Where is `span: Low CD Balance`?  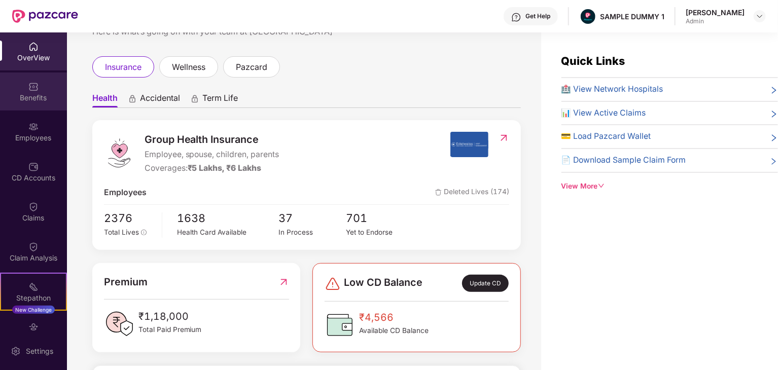
span: Low CD Balance is located at coordinates (383, 284).